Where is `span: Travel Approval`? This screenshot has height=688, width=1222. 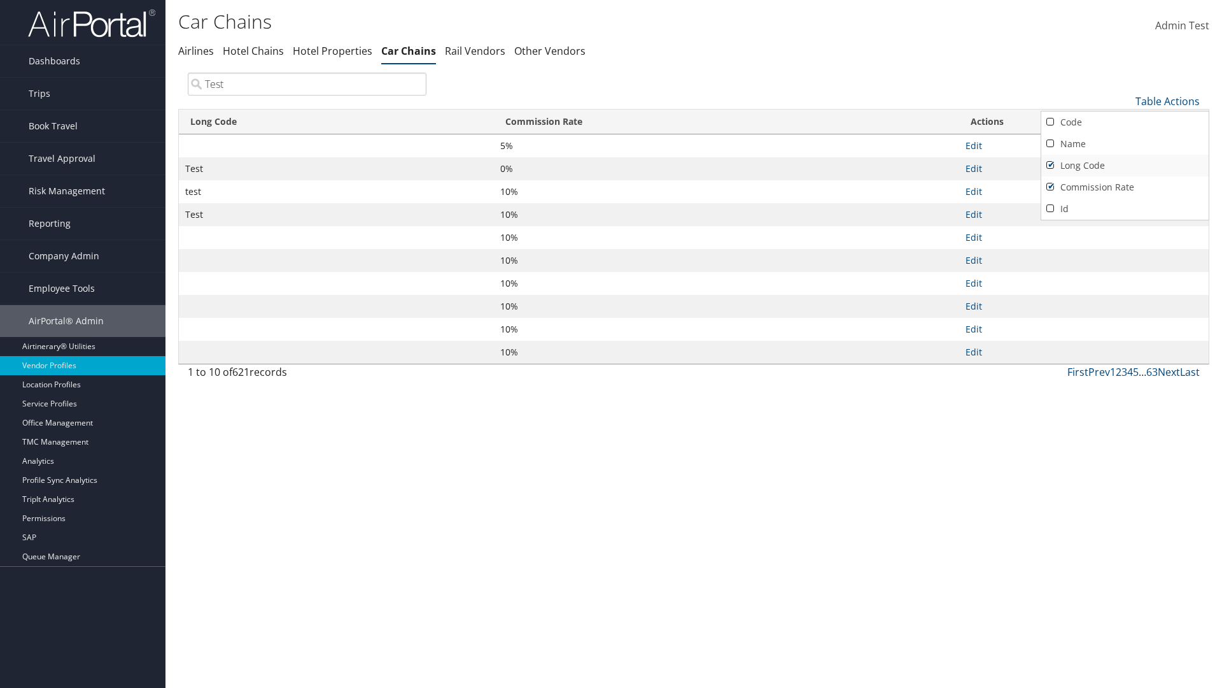
span: Travel Approval is located at coordinates (62, 159).